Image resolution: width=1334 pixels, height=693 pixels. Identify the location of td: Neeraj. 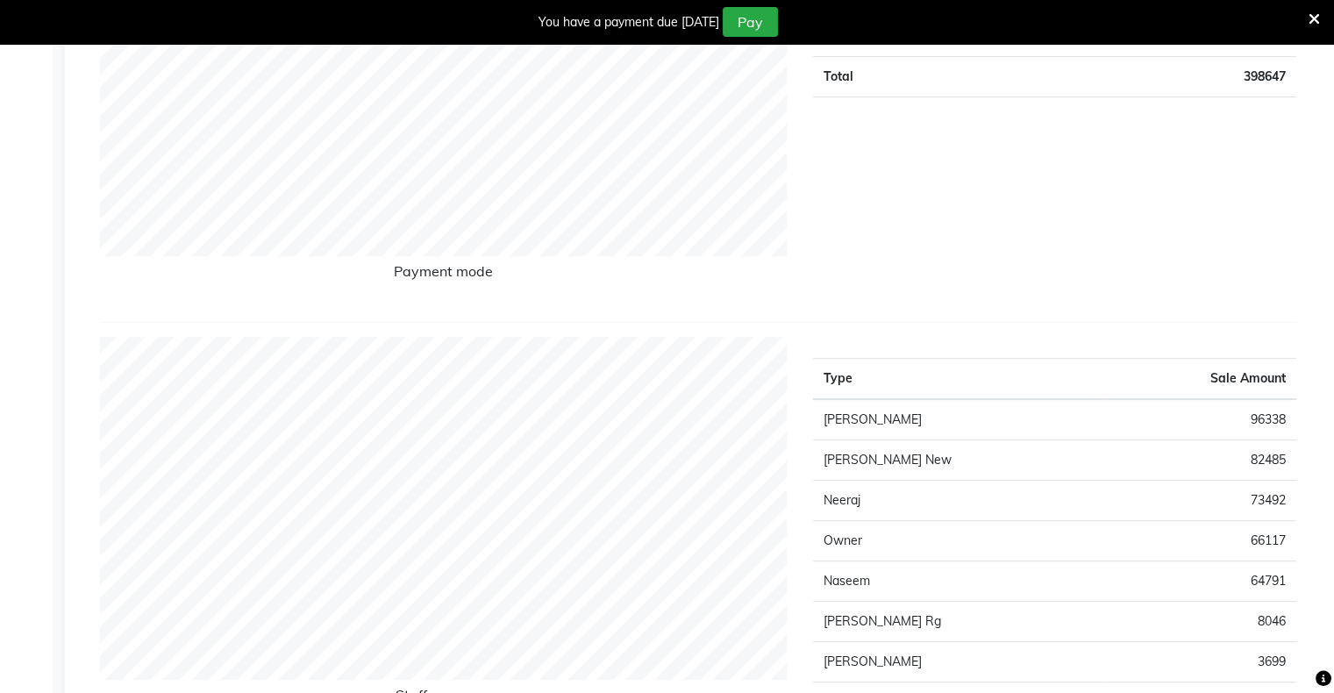
(959, 500).